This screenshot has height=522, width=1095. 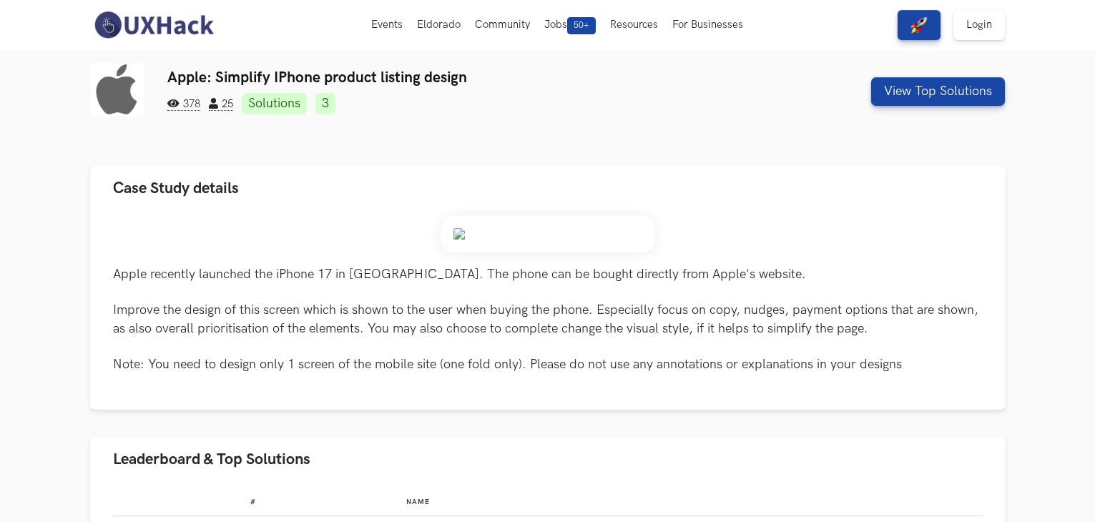 I want to click on table: Leaderboard, so click(x=548, y=501).